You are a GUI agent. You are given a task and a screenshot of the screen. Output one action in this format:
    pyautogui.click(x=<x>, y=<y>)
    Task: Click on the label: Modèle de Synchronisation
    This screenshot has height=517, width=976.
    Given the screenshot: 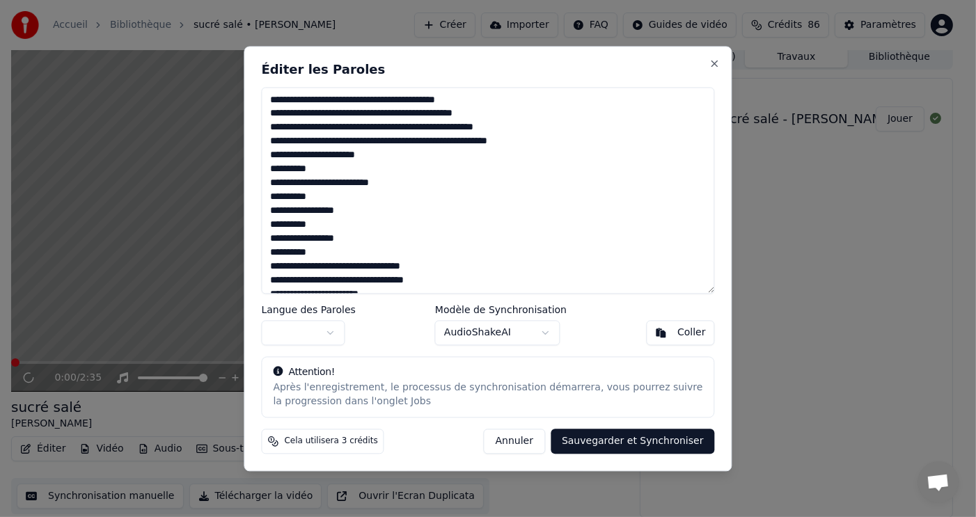 What is the action you would take?
    pyautogui.click(x=500, y=310)
    